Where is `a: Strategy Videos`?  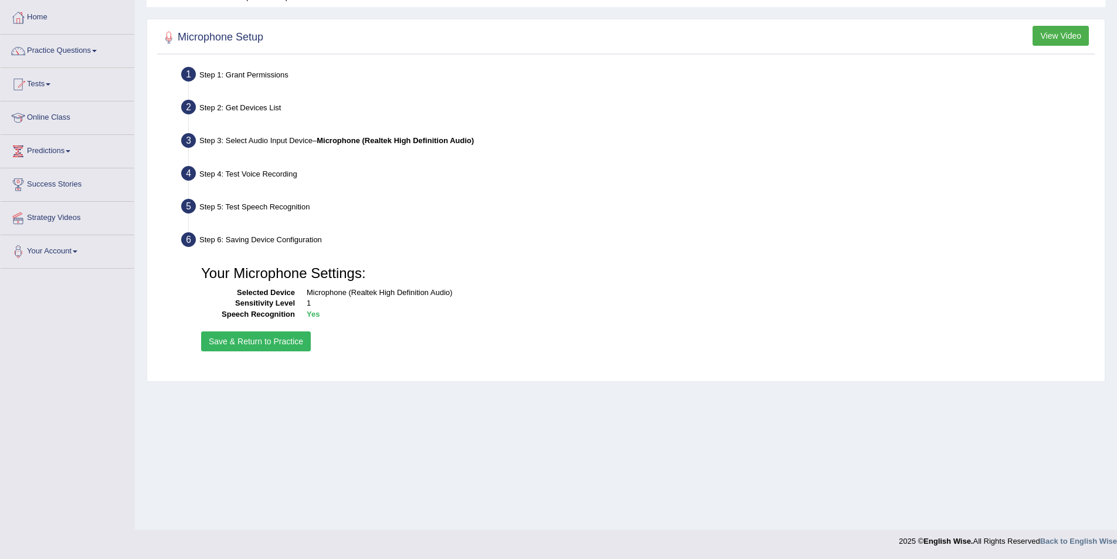
a: Strategy Videos is located at coordinates (67, 216).